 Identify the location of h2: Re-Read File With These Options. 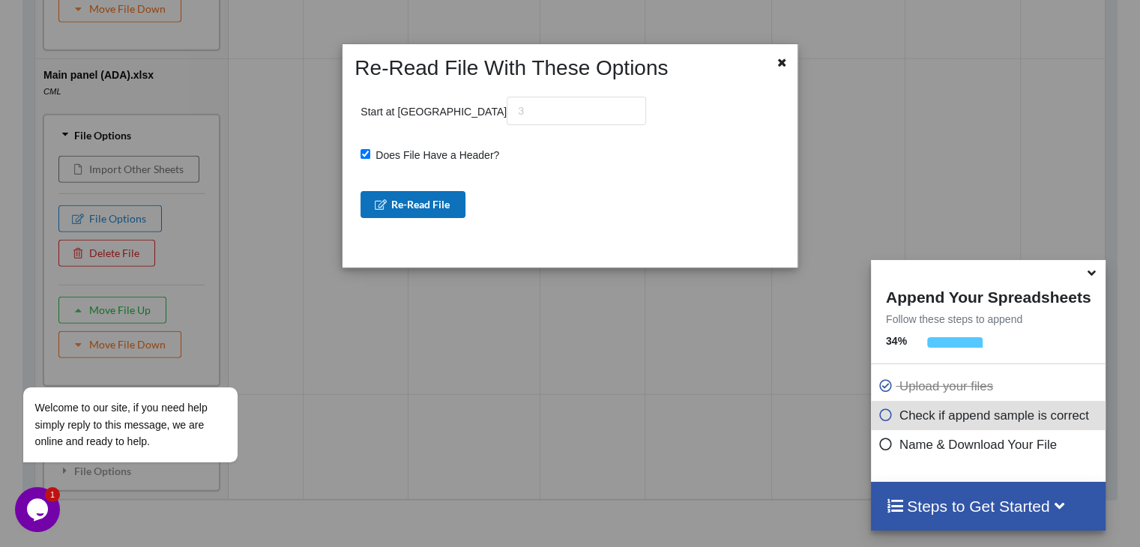
(551, 68).